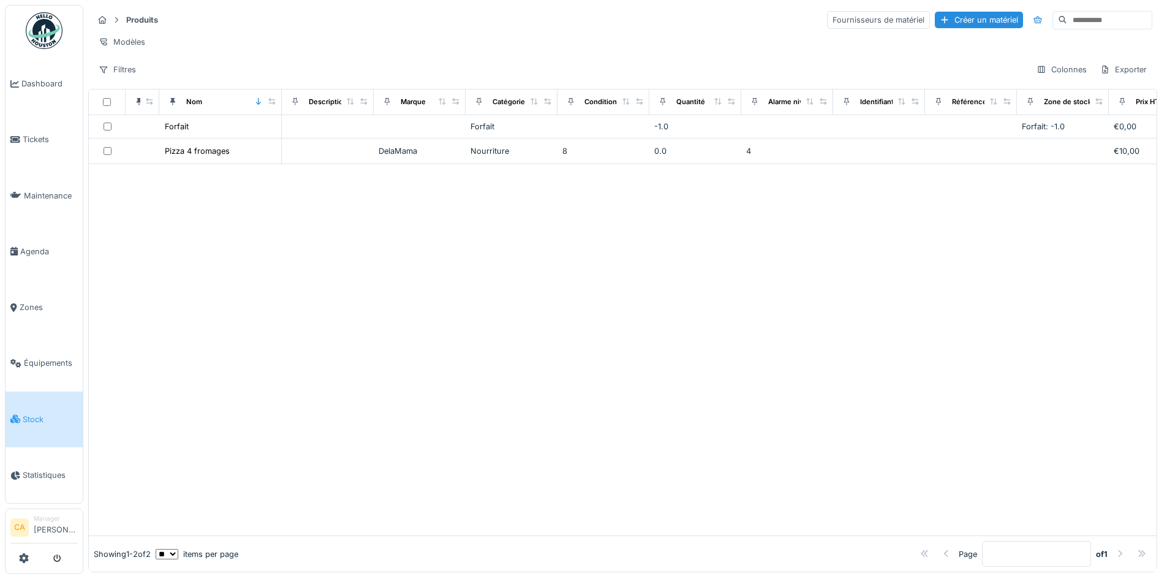 The width and height of the screenshot is (1167, 579). What do you see at coordinates (44, 195) in the screenshot?
I see `a: Maintenance` at bounding box center [44, 195].